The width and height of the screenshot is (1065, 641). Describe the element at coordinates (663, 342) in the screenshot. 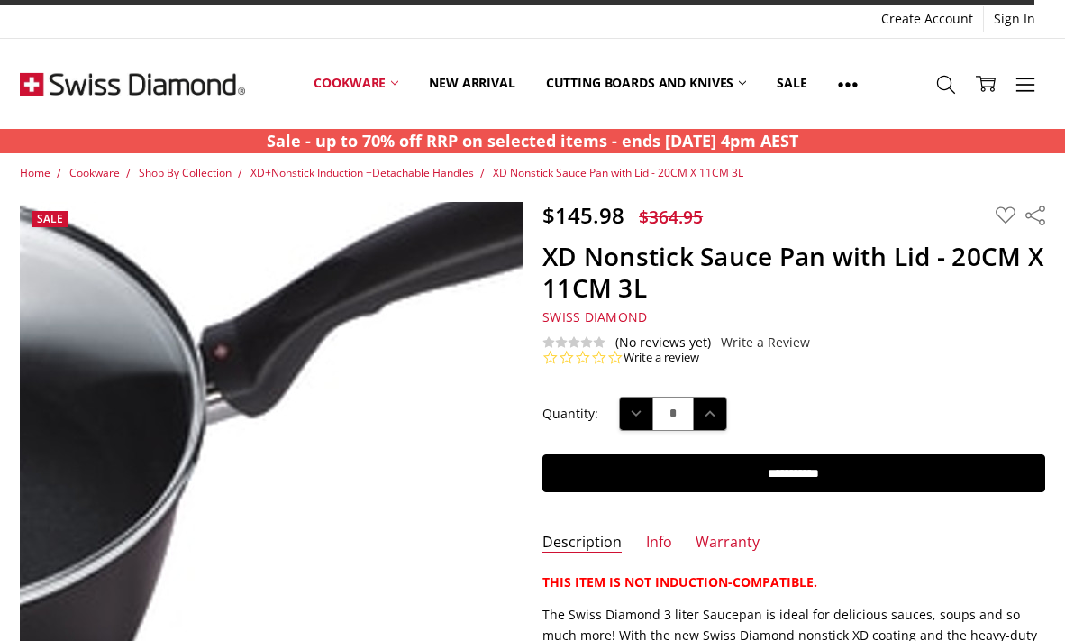

I see `span: (No reviews yet)` at that location.